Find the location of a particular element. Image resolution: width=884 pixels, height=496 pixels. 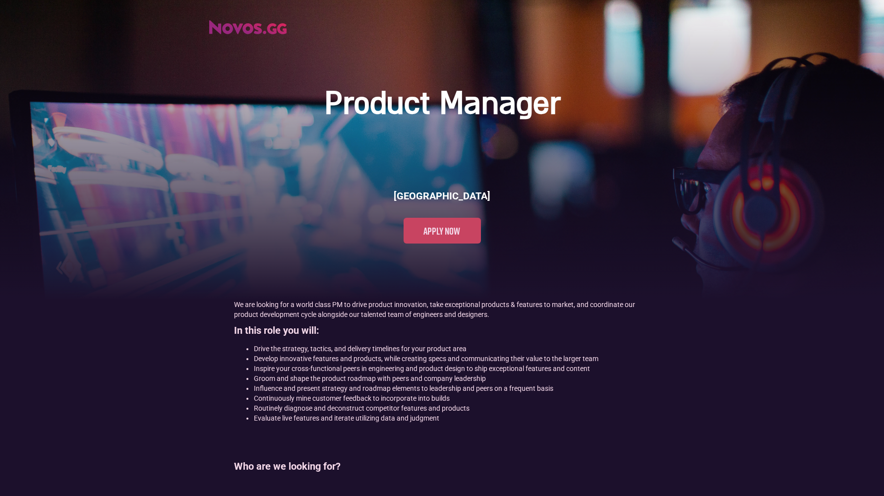

li: Continuously mine customer feedback to incorporate into builds is located at coordinates (452, 398).